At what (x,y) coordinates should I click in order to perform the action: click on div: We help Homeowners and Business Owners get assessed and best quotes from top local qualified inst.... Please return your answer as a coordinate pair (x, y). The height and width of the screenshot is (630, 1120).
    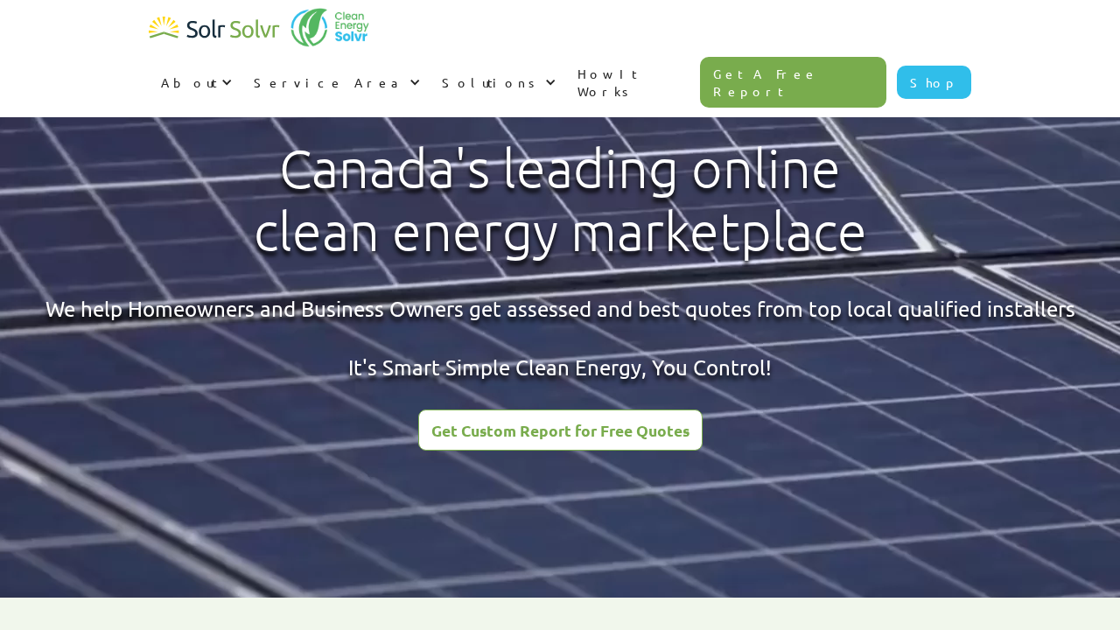
    Looking at the image, I should click on (560, 338).